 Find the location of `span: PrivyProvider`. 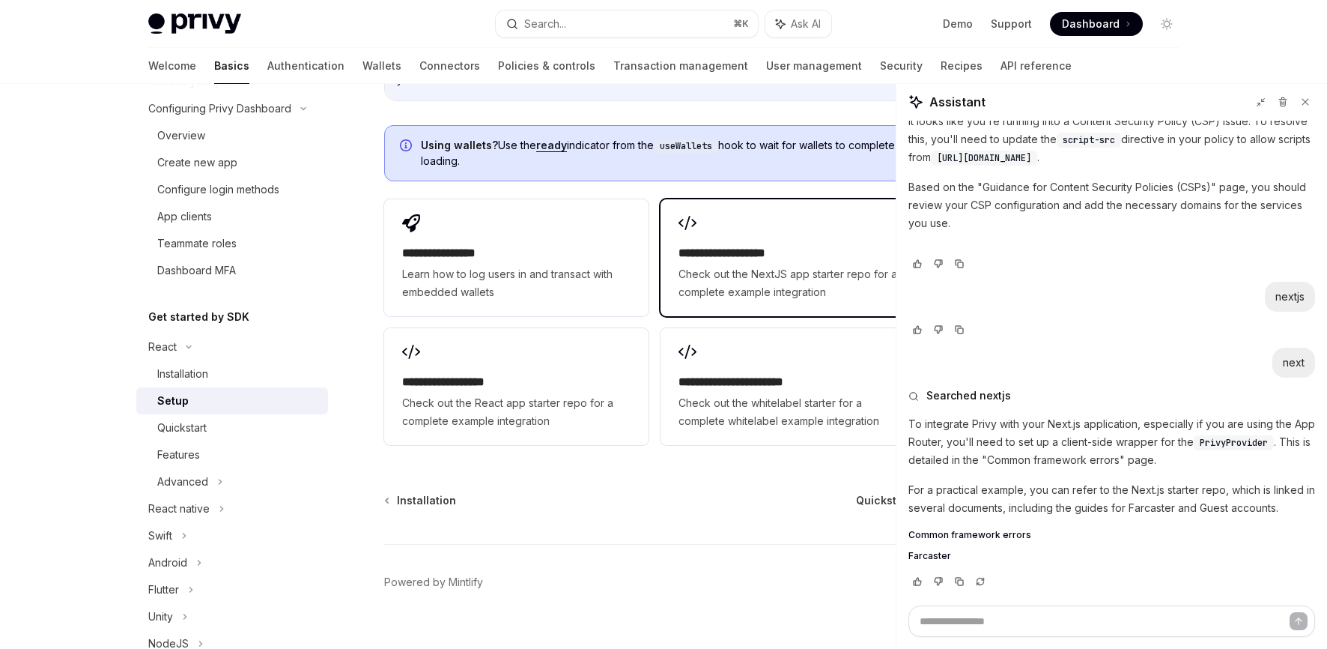

span: PrivyProvider is located at coordinates (1233, 443).